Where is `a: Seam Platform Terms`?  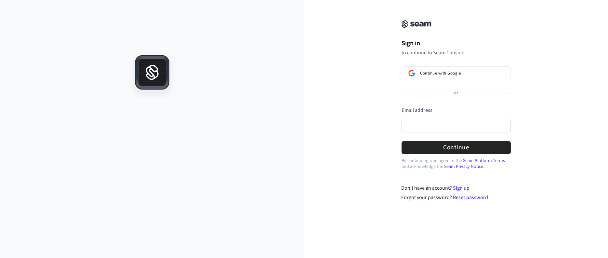 a: Seam Platform Terms is located at coordinates (484, 161).